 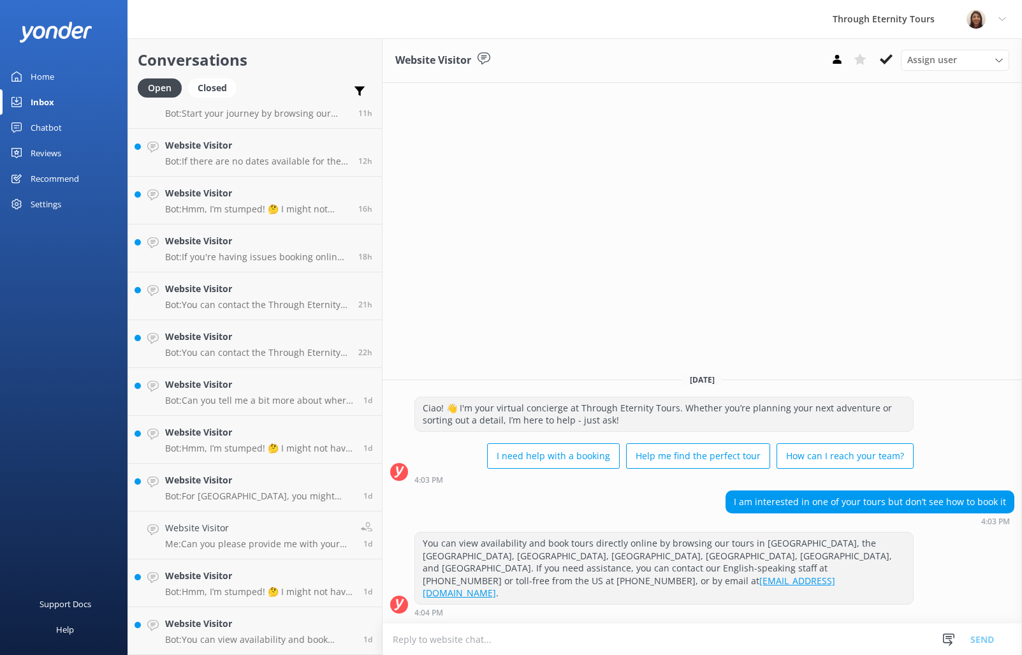 What do you see at coordinates (956, 60) in the screenshot?
I see `div: Assign User` at bounding box center [956, 60].